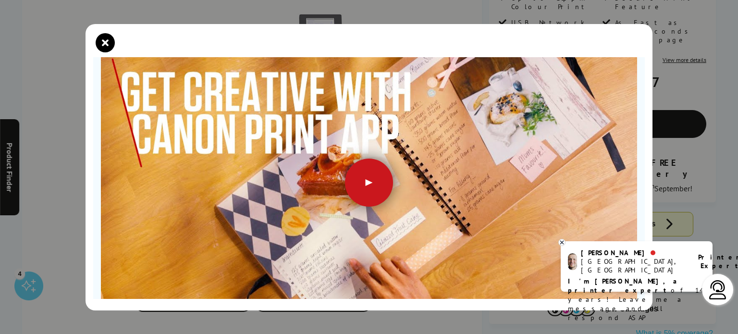 This screenshot has width=738, height=334. Describe the element at coordinates (105, 43) in the screenshot. I see `button: close modal` at that location.